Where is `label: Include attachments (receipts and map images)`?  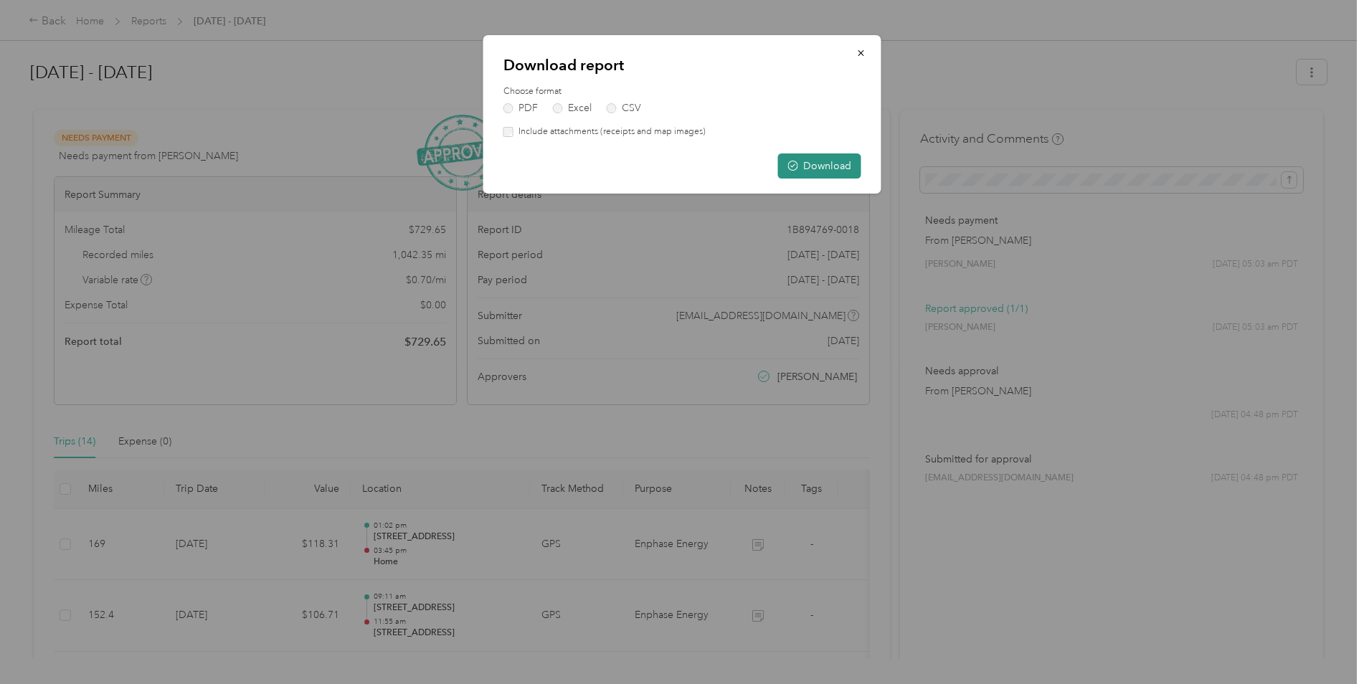
label: Include attachments (receipts and map images) is located at coordinates (609, 132).